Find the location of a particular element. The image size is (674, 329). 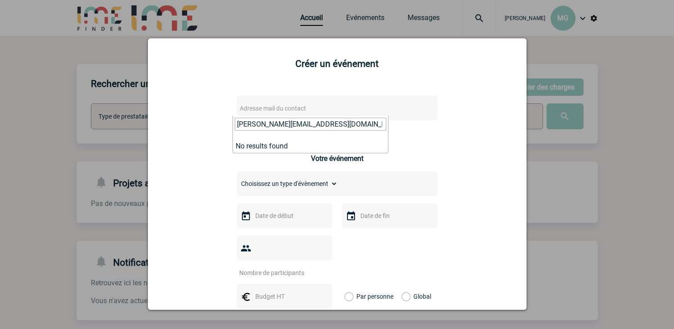

li: No results found is located at coordinates (310, 146).